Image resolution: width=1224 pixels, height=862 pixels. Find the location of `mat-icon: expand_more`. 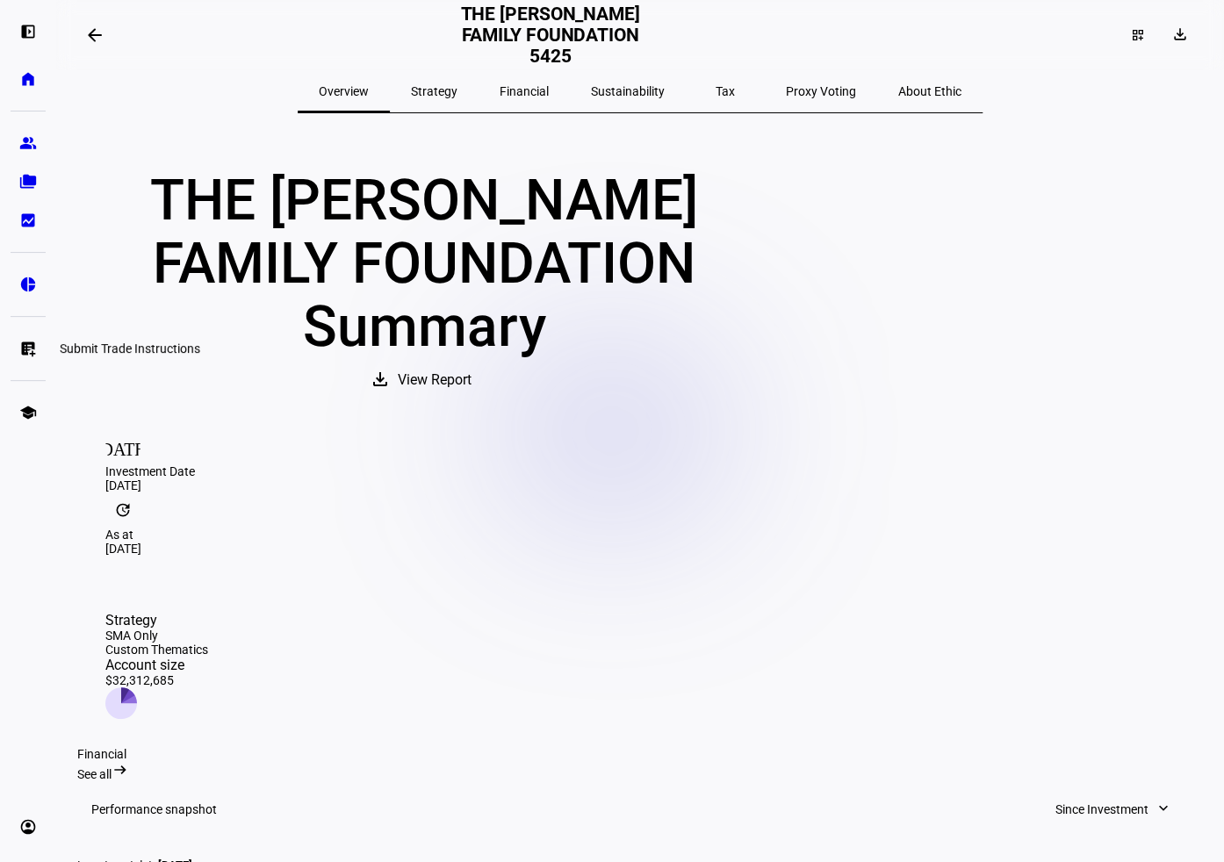

mat-icon: expand_more is located at coordinates (1163, 808).